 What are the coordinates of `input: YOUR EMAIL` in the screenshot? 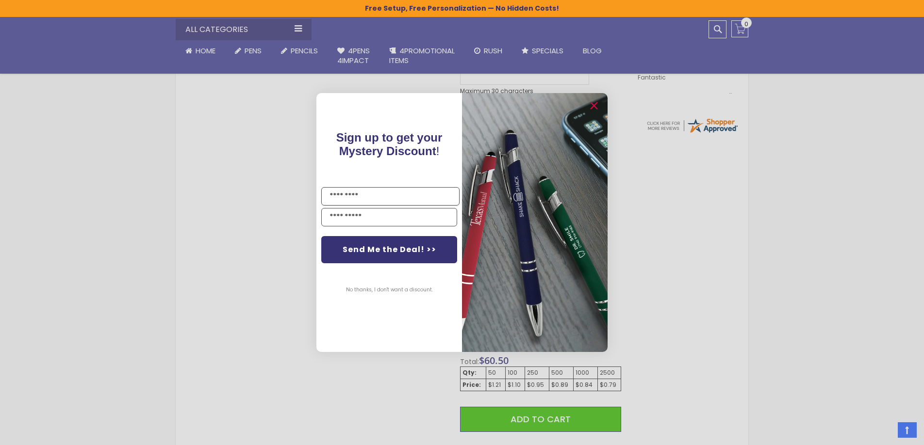 It's located at (389, 217).